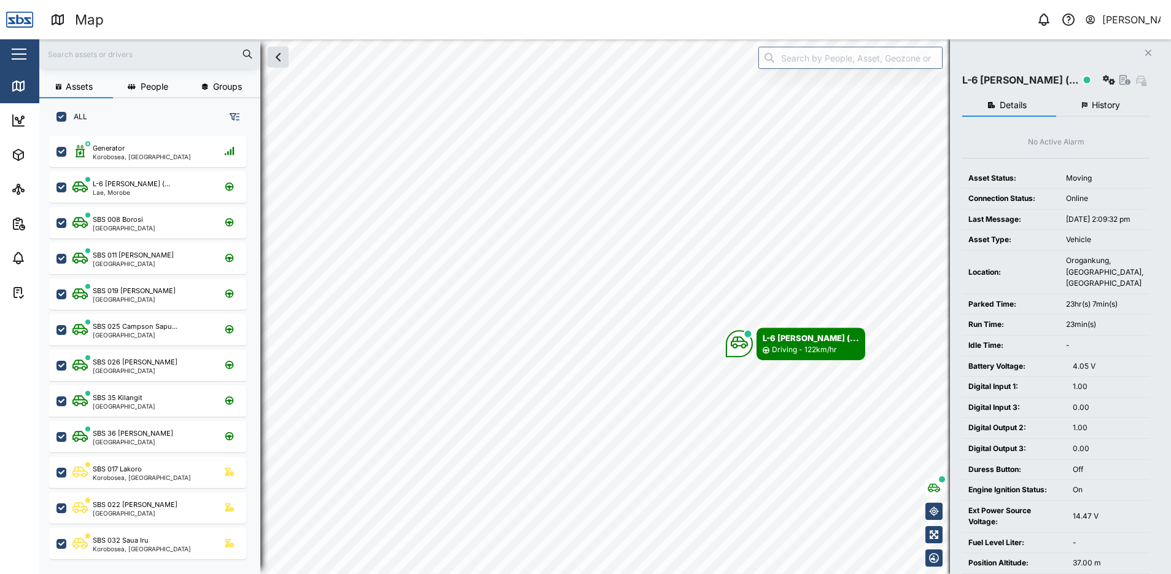 The width and height of the screenshot is (1171, 574). Describe the element at coordinates (1105, 324) in the screenshot. I see `div: 23min(s)` at that location.